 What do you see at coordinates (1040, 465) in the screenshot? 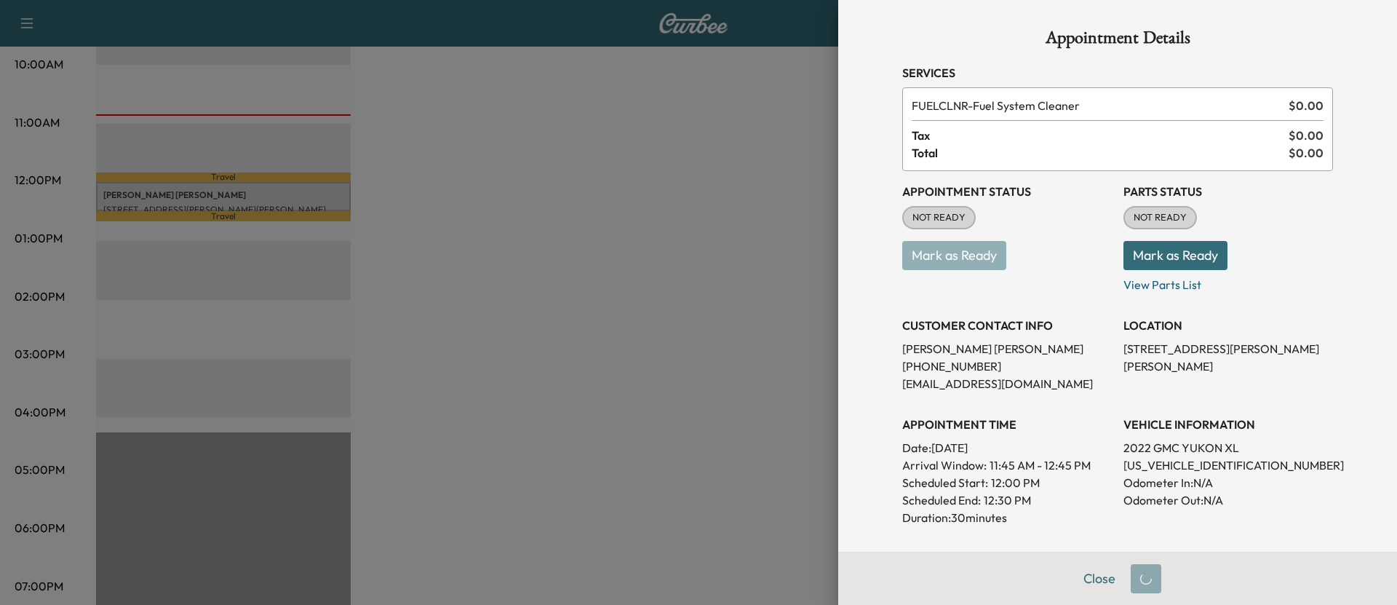
I see `span: 11:45 AM - 12:45 PM` at bounding box center [1040, 465].